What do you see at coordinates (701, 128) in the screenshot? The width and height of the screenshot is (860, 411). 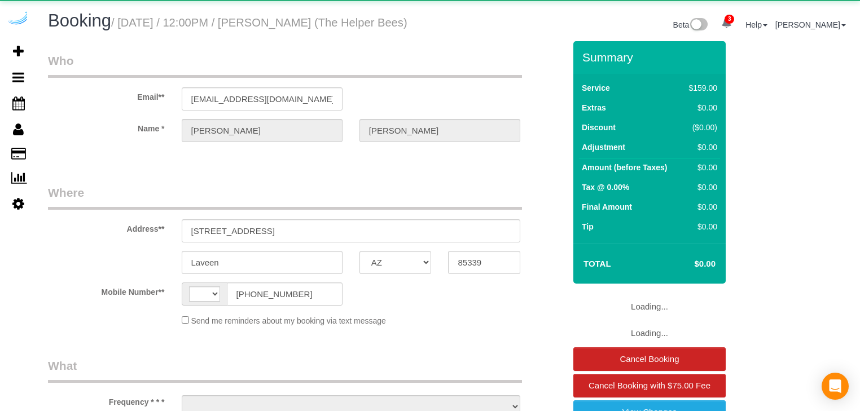 I see `div: ($0.00)` at bounding box center [701, 128].